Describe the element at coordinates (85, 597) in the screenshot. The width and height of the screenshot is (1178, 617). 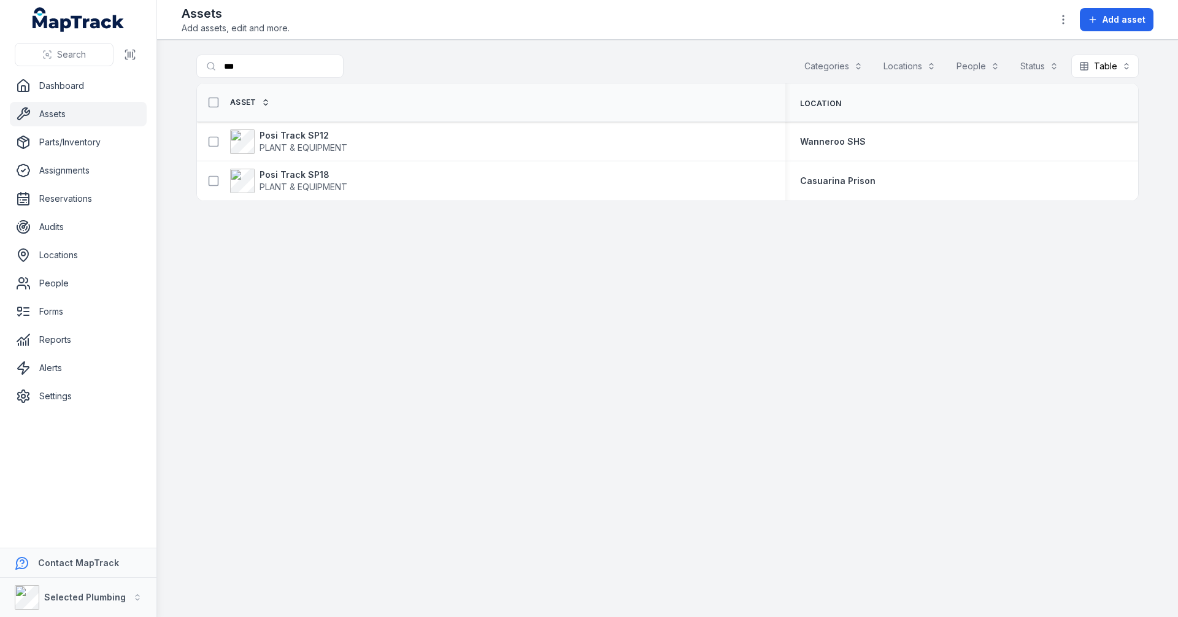
I see `strong: Selected Plumbing` at that location.